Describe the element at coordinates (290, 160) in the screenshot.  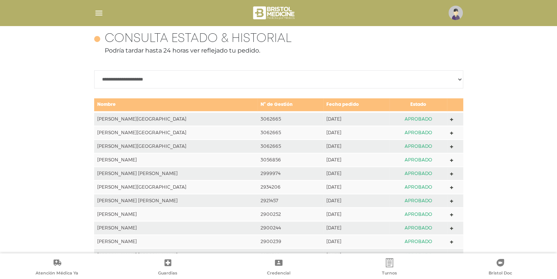
I see `td: 3056856` at that location.